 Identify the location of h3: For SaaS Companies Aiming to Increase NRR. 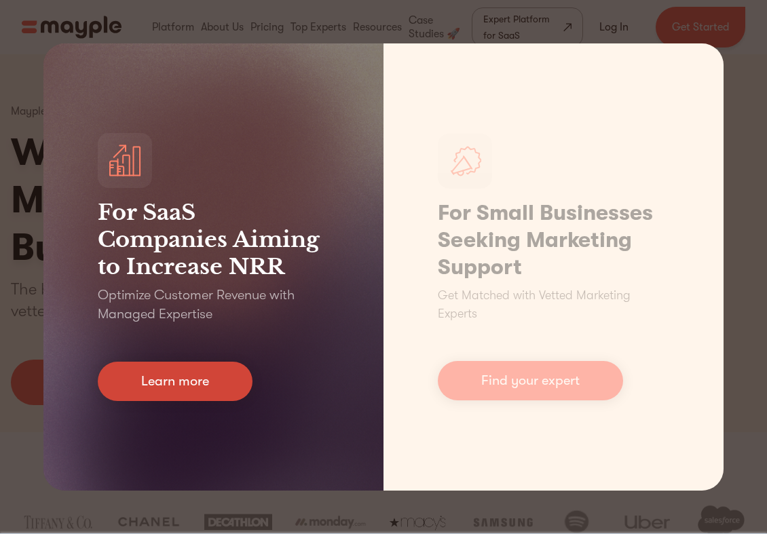
(213, 240).